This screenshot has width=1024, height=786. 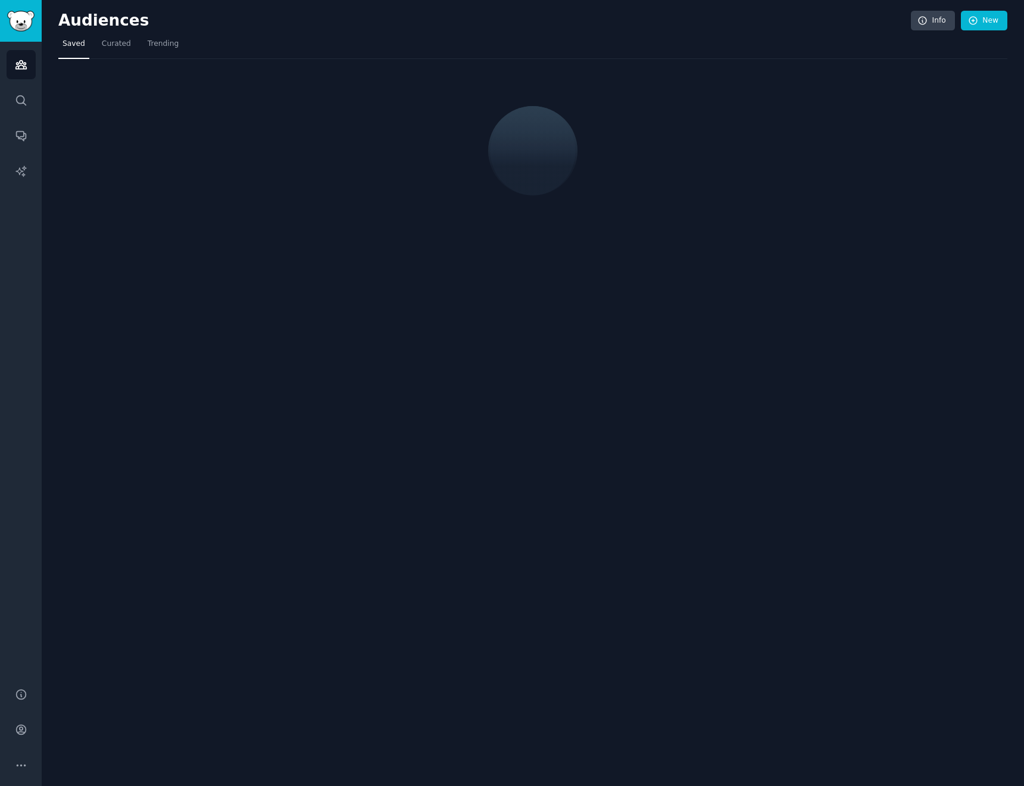 What do you see at coordinates (985, 21) in the screenshot?
I see `a: New` at bounding box center [985, 21].